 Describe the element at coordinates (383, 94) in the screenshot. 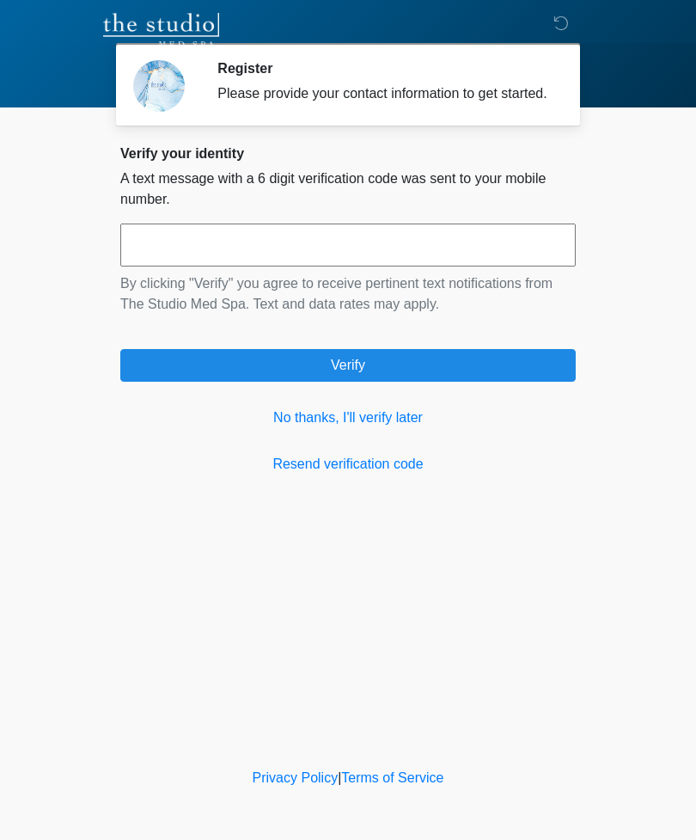

I see `div: Please provide your contact information to get started.` at that location.